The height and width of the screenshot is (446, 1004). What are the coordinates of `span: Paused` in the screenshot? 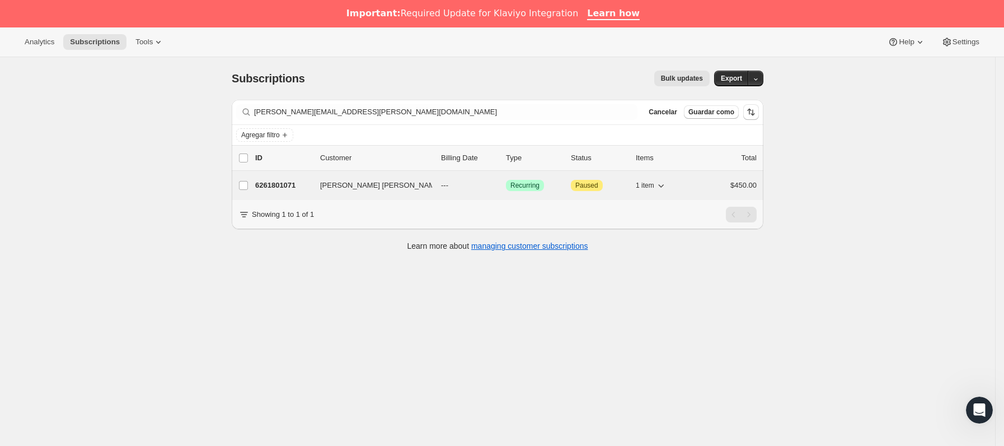 It's located at (587, 185).